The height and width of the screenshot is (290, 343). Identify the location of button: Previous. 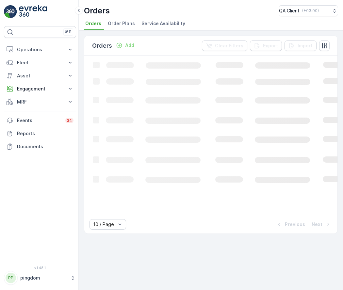
(290, 224).